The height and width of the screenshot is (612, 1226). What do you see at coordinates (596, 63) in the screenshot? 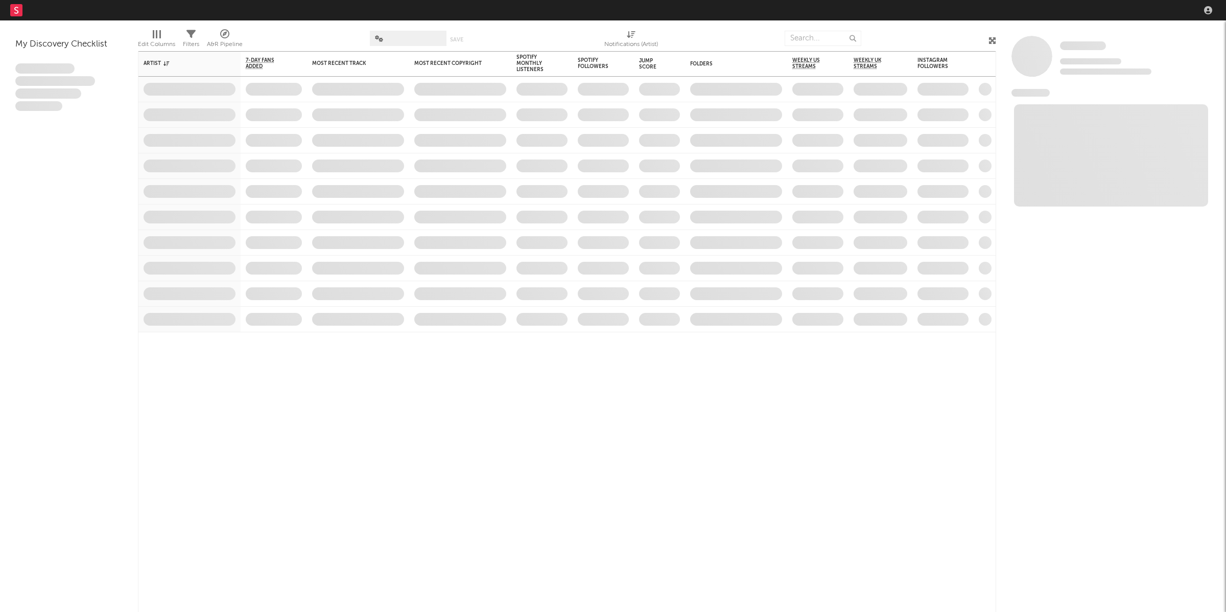
I see `div: Spotify Followers` at bounding box center [596, 63].